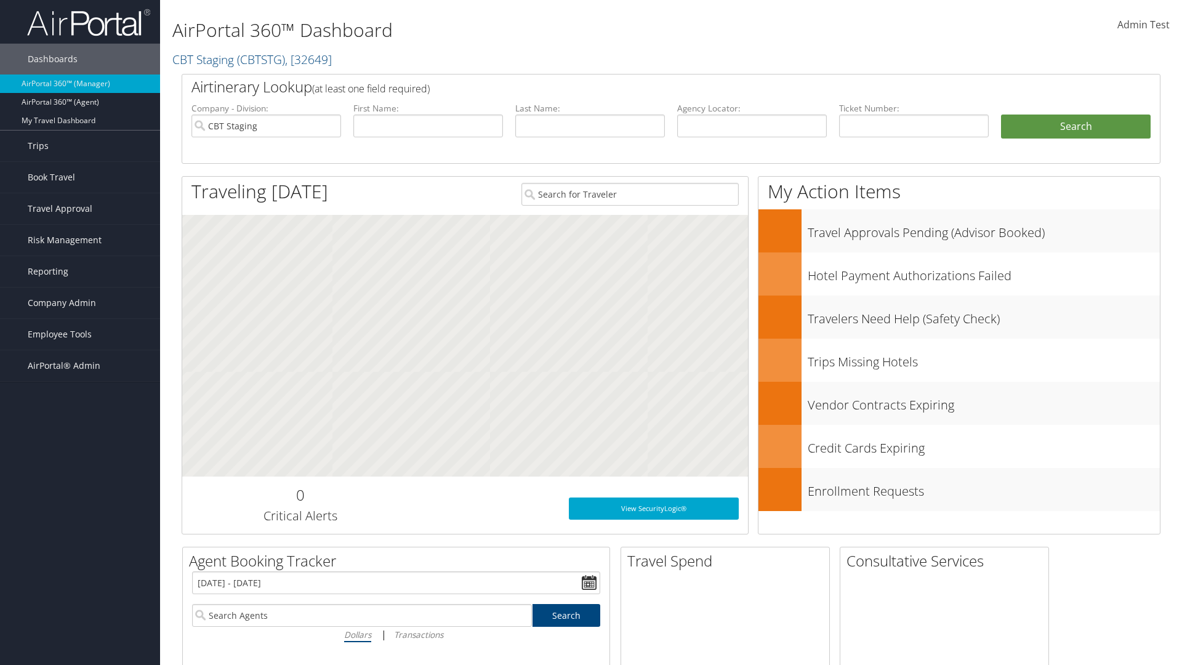 This screenshot has height=665, width=1182. I want to click on span: Admin Test, so click(1143, 25).